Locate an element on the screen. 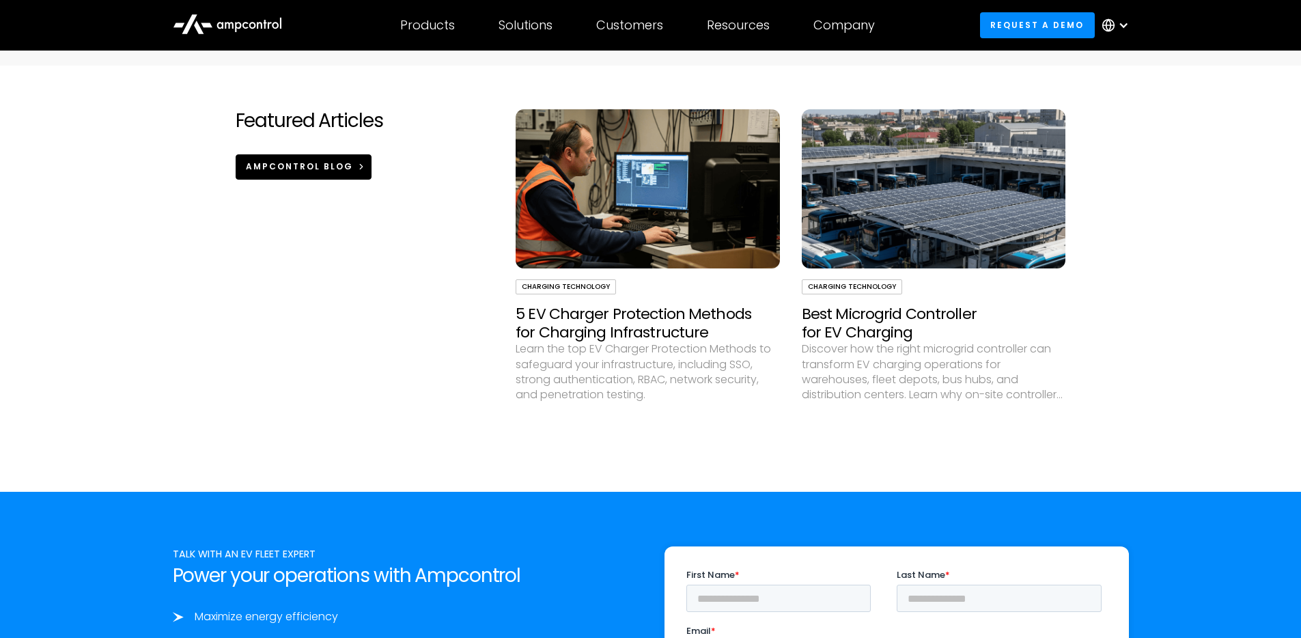 The width and height of the screenshot is (1301, 638). div: Company is located at coordinates (844, 25).